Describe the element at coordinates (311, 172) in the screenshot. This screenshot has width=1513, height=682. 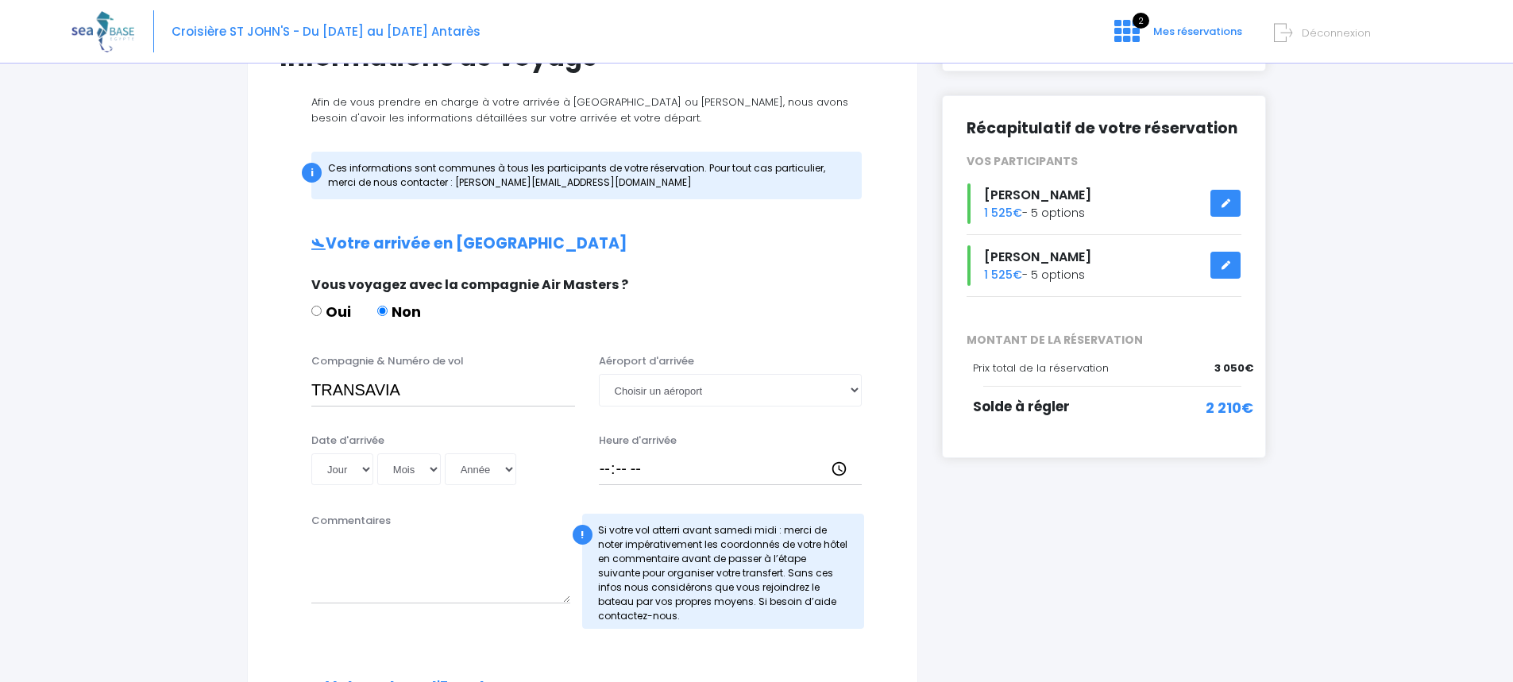
I see `div: i` at that location.